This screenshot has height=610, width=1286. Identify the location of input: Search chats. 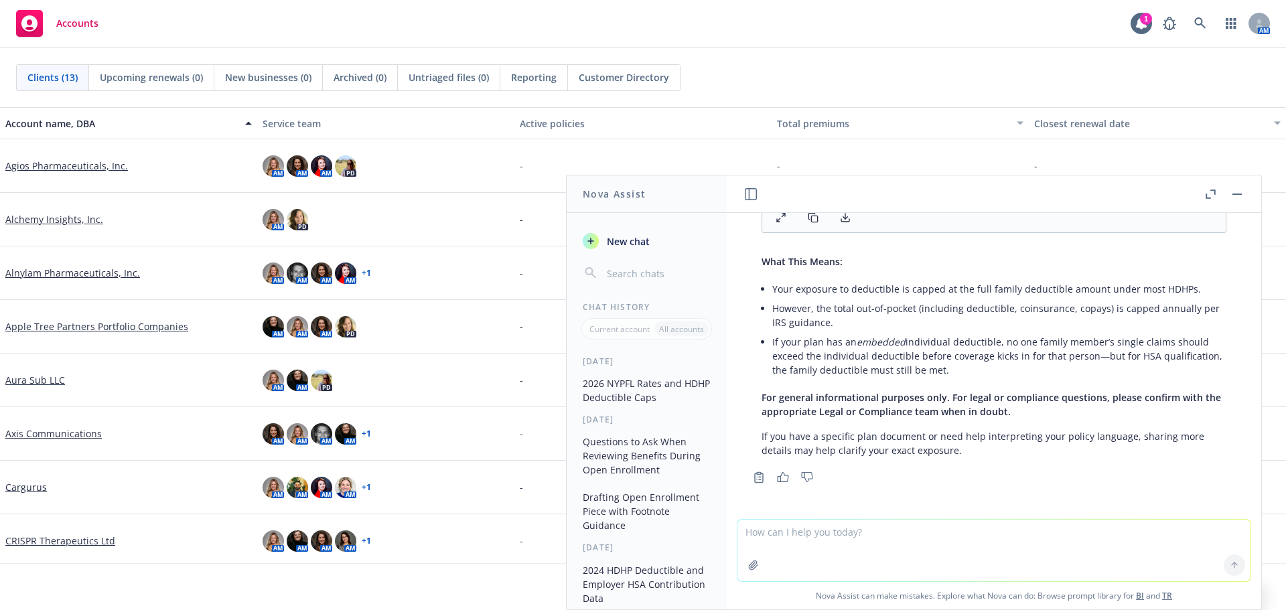
(657, 273).